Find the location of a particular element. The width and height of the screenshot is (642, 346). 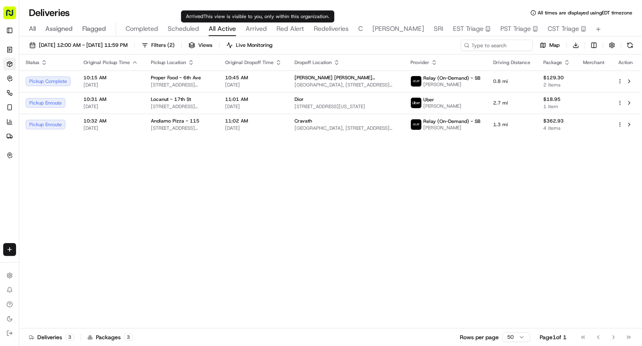

span: SRI is located at coordinates (438, 29).